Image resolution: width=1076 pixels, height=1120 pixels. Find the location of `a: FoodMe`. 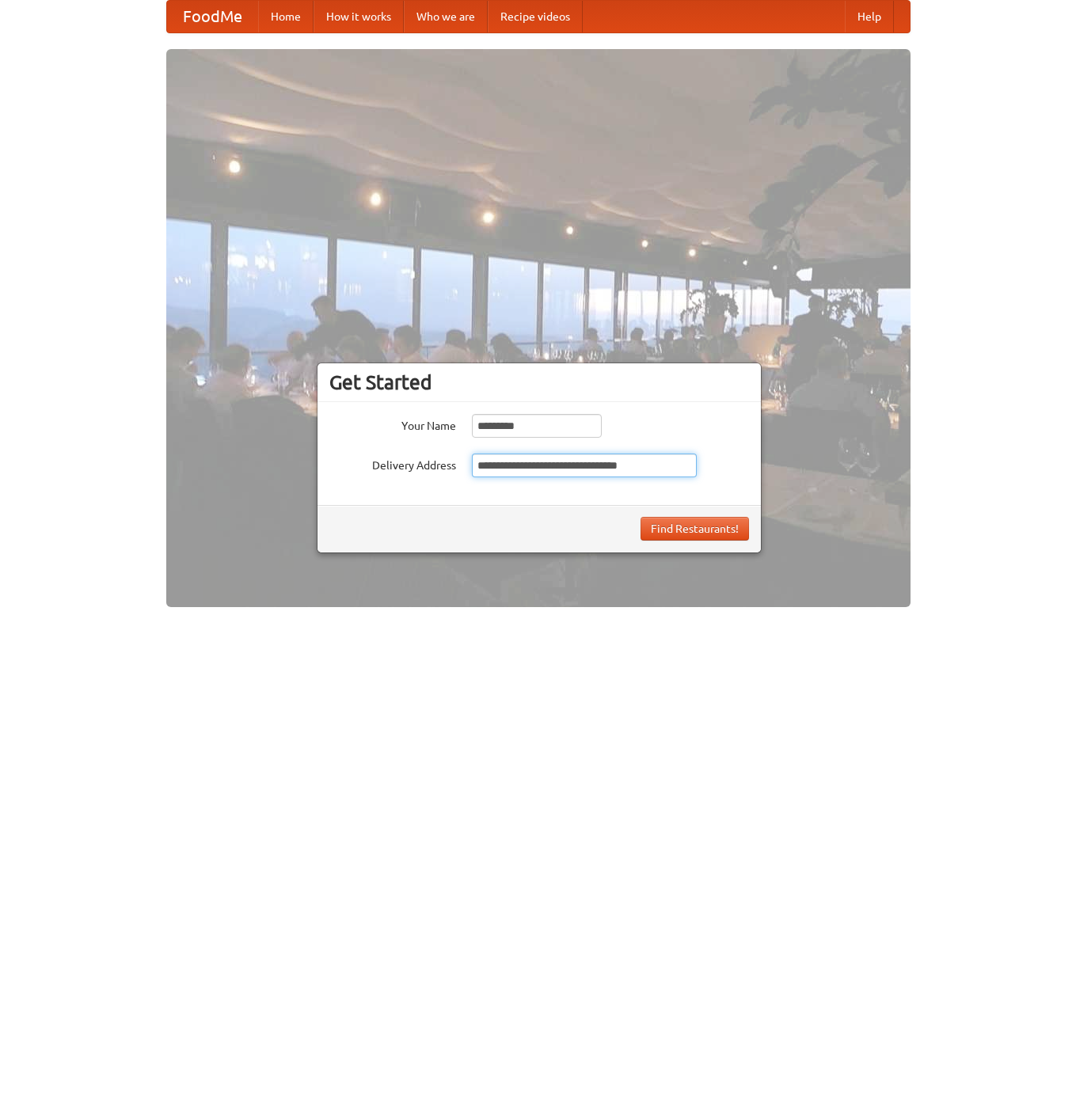

a: FoodMe is located at coordinates (212, 17).